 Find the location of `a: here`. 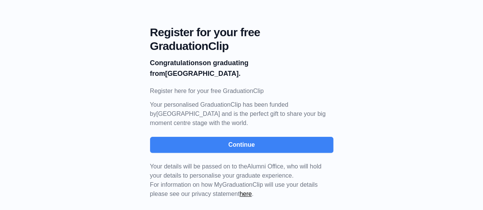

a: here is located at coordinates (245, 194).